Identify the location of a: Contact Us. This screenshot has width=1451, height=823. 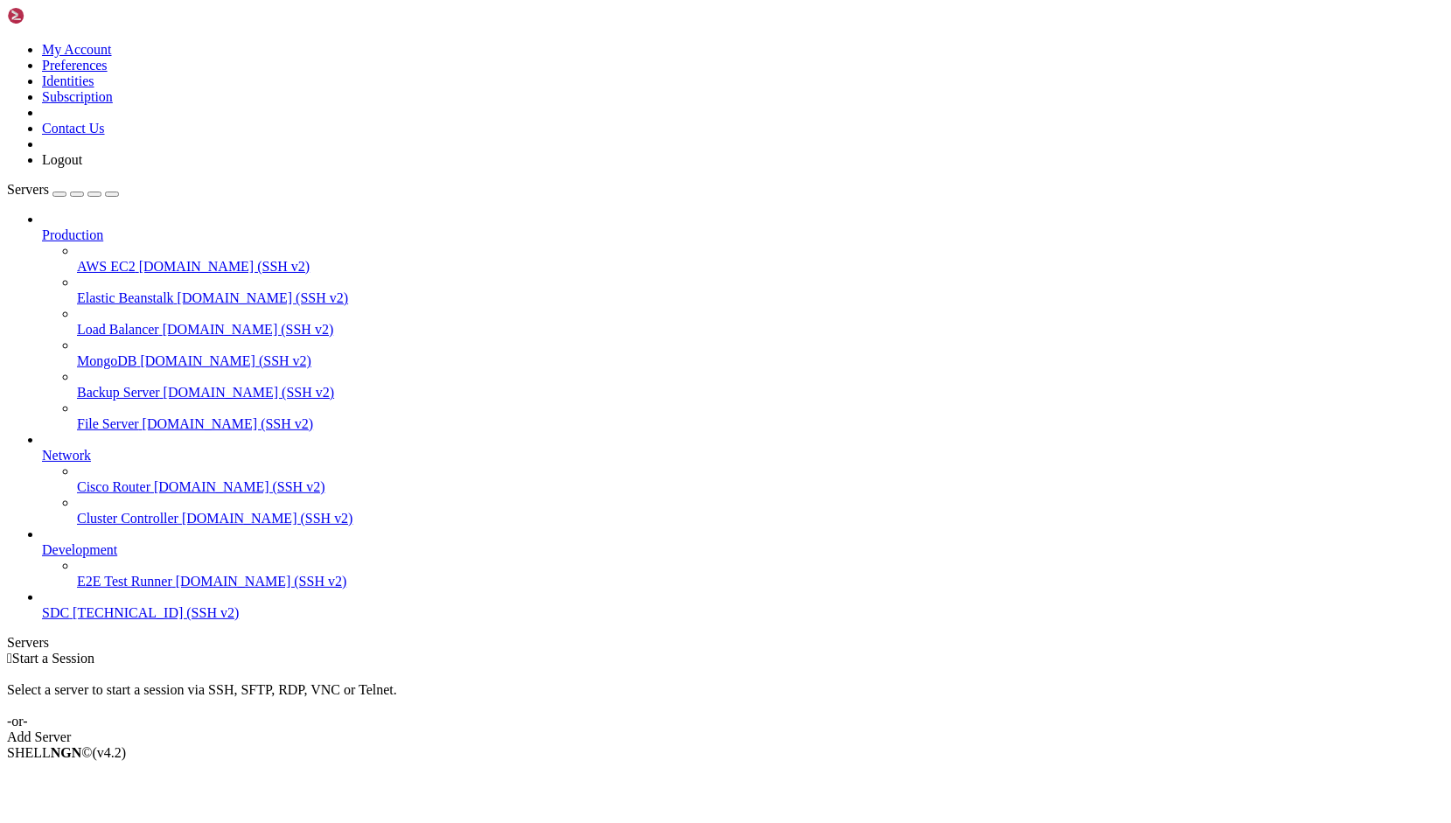
(73, 128).